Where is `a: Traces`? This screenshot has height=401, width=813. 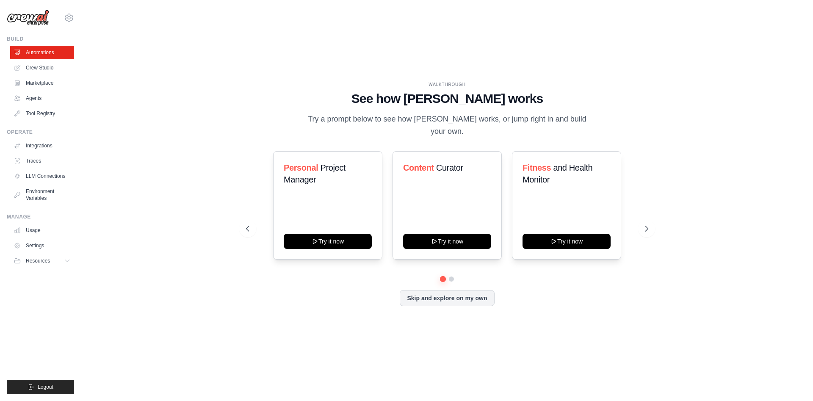
a: Traces is located at coordinates (42, 161).